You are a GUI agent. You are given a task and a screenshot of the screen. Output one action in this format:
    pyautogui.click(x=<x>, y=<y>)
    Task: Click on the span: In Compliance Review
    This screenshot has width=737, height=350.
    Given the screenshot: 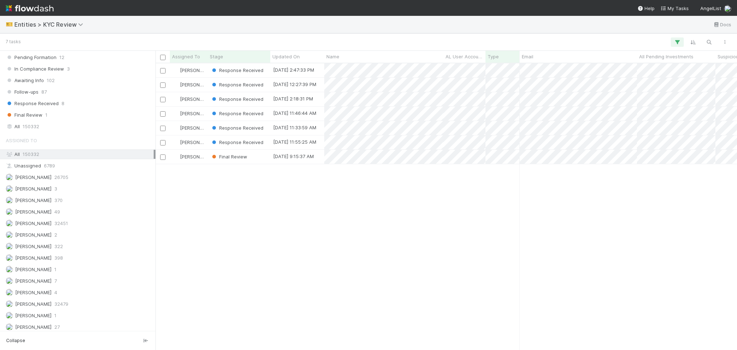 What is the action you would take?
    pyautogui.click(x=35, y=69)
    